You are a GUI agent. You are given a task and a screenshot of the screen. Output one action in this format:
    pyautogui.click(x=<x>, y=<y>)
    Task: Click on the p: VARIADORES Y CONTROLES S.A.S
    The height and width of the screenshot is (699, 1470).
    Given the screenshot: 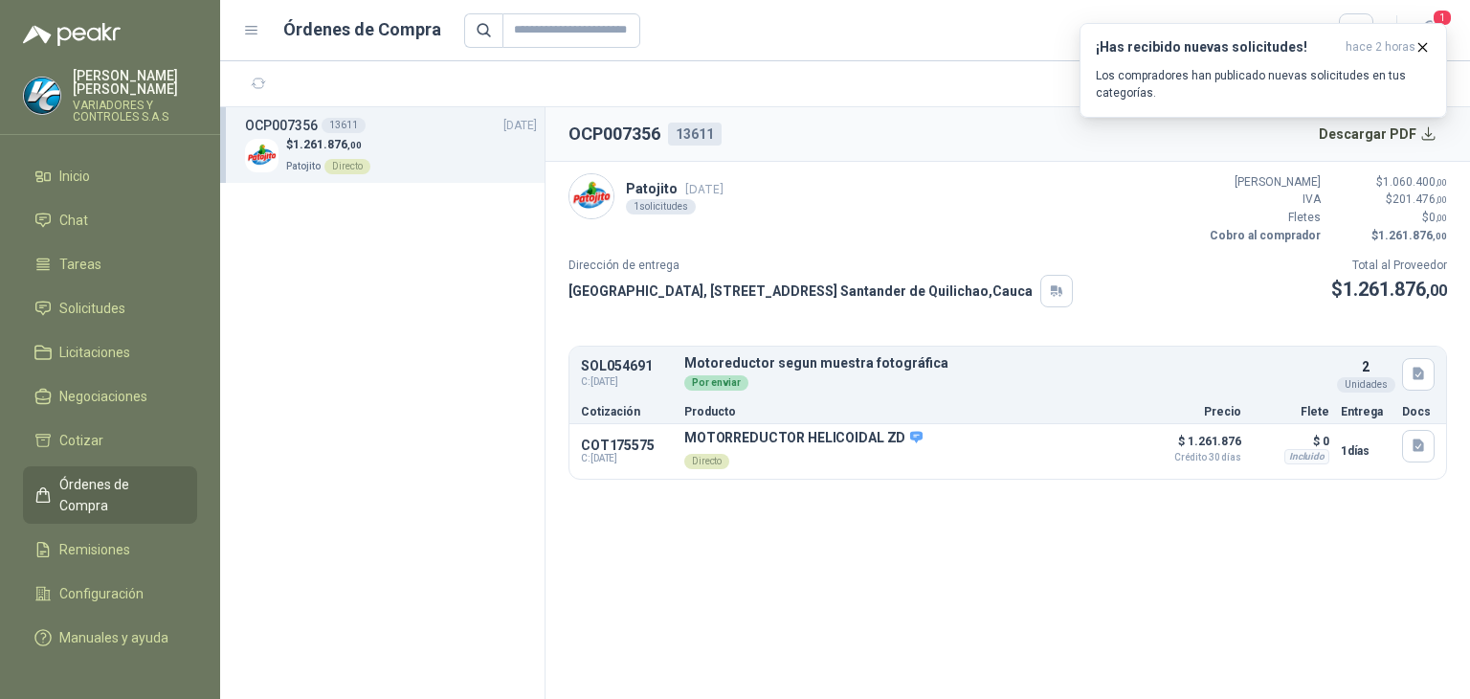 What is the action you would take?
    pyautogui.click(x=135, y=111)
    